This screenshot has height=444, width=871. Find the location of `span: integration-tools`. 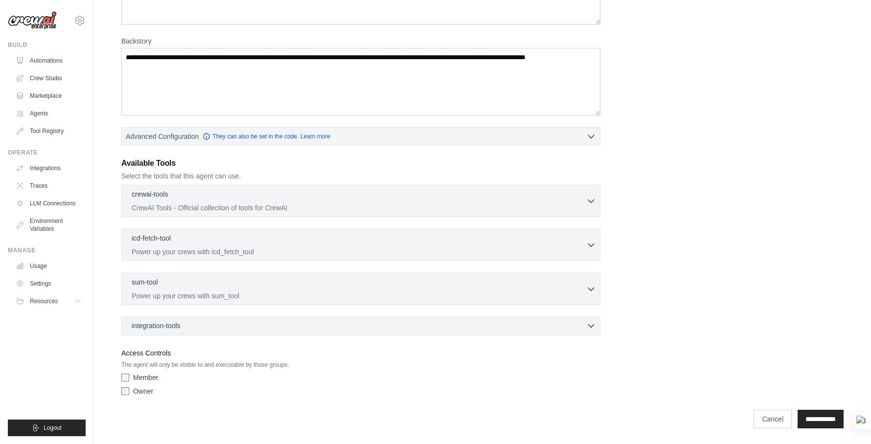

span: integration-tools is located at coordinates (156, 326).